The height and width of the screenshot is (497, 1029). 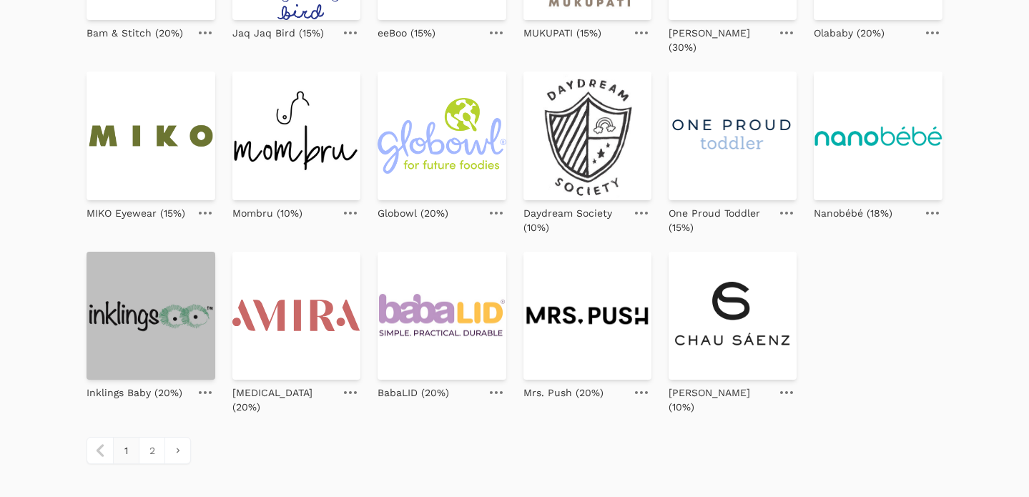 I want to click on p: Nanobébé (18%), so click(x=853, y=213).